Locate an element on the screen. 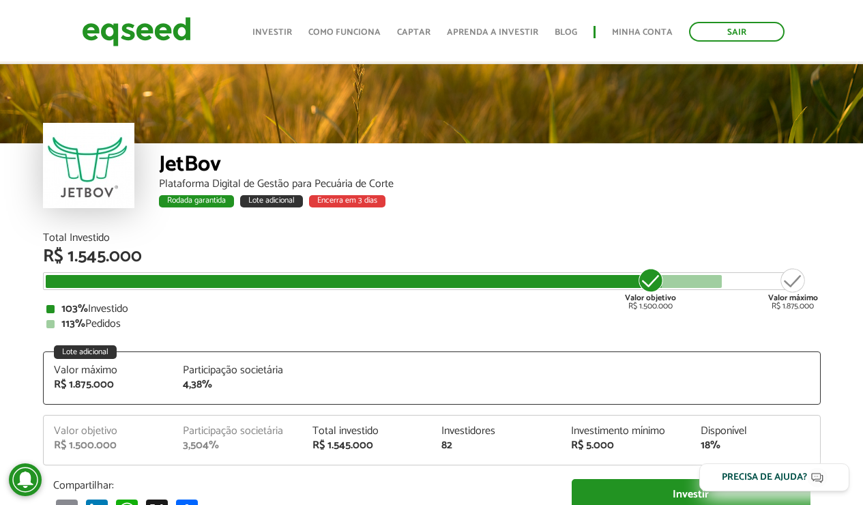  p: Compartilhar: is located at coordinates (302, 485).